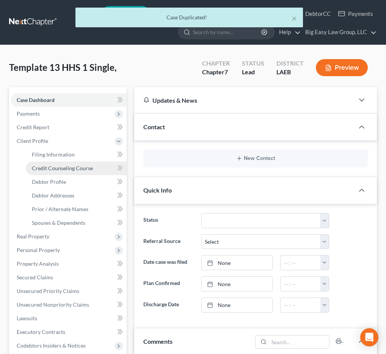 The image size is (386, 354). What do you see at coordinates (342, 67) in the screenshot?
I see `button: Preview` at bounding box center [342, 67].